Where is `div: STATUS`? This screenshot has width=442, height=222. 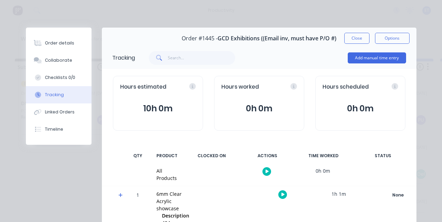
div: STATUS is located at coordinates (383, 156).